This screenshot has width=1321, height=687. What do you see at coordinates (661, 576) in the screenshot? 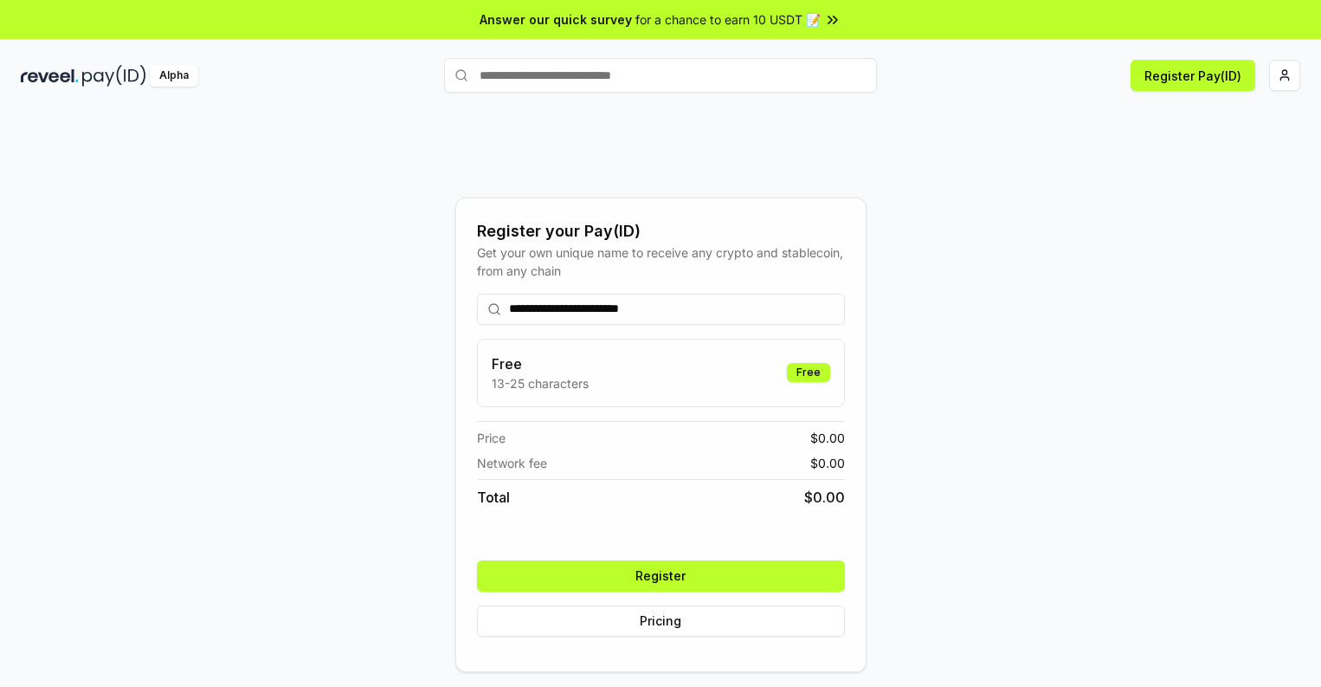
I see `button: Register` at bounding box center [661, 576].